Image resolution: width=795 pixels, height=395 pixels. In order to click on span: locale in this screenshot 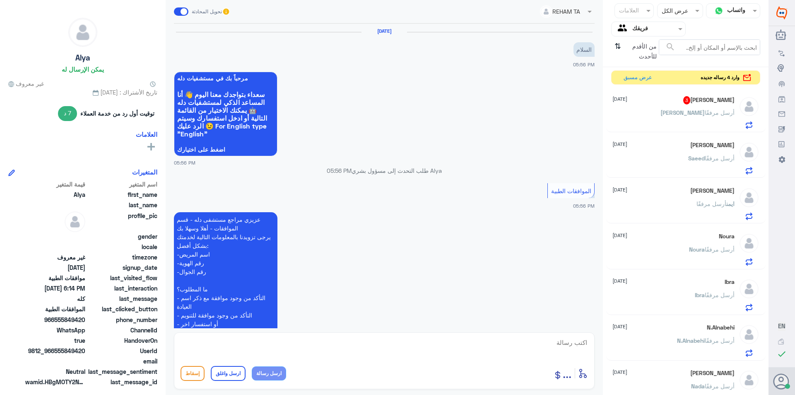, I will do `click(122, 246)`.